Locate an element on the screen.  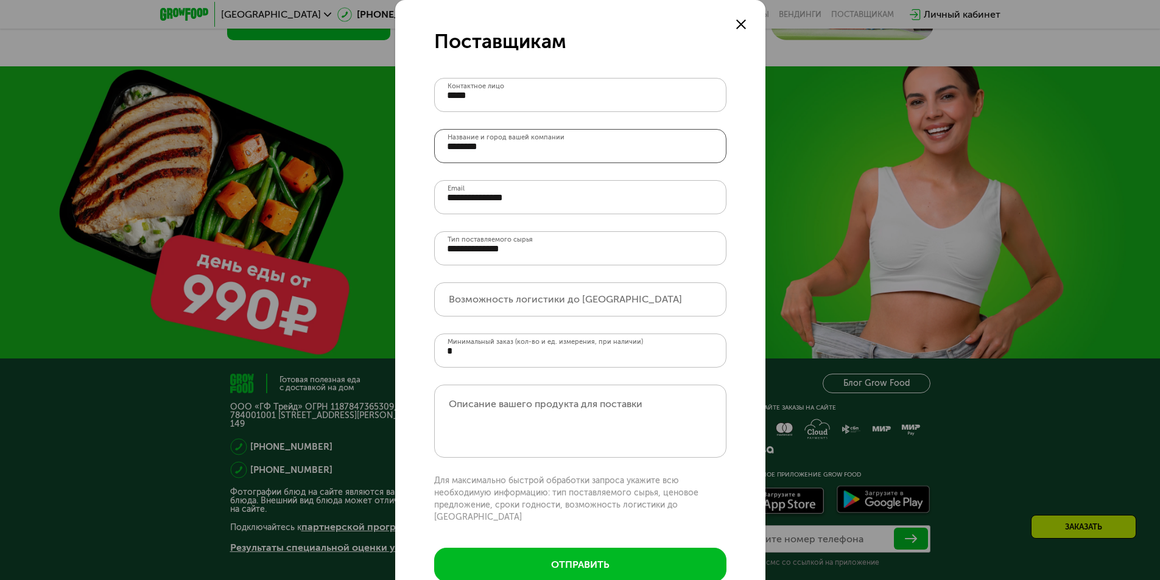
p: Для максимально быстрой обработки запроса укажите всю необходимую информацию: тип поставляемого с... is located at coordinates (580, 499).